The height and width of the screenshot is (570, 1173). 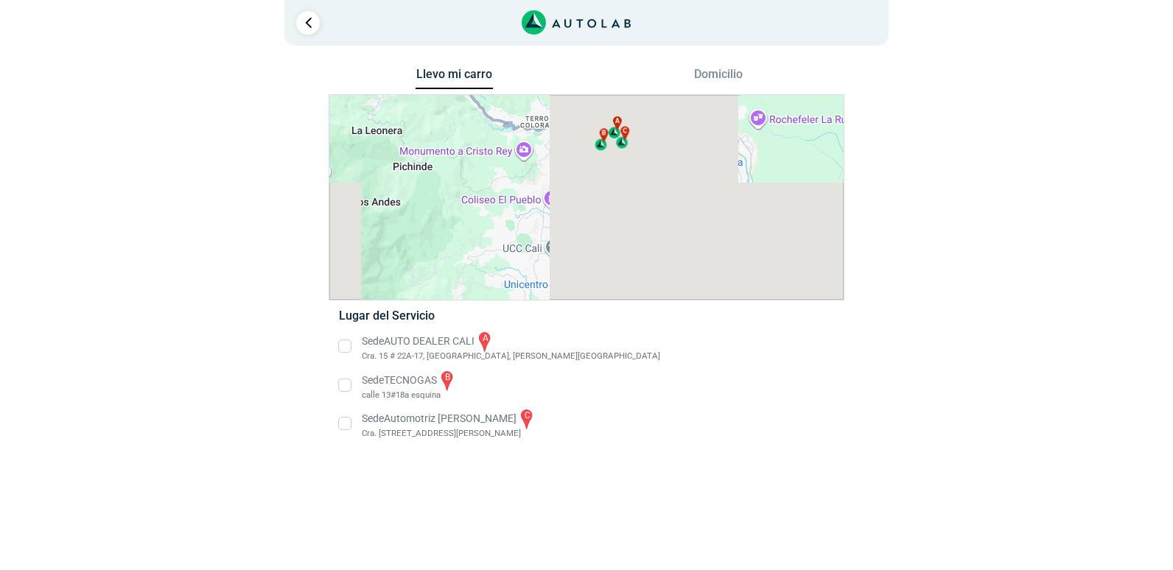 I want to click on a: Ir al paso anterior, so click(x=308, y=23).